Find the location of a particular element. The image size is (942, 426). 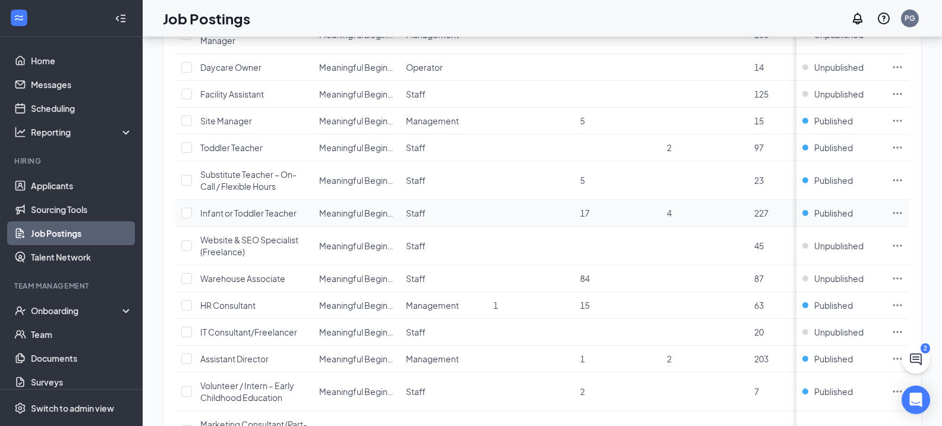

span: Substitute Teacher – On-Call / Flexible Hours is located at coordinates (248, 180).